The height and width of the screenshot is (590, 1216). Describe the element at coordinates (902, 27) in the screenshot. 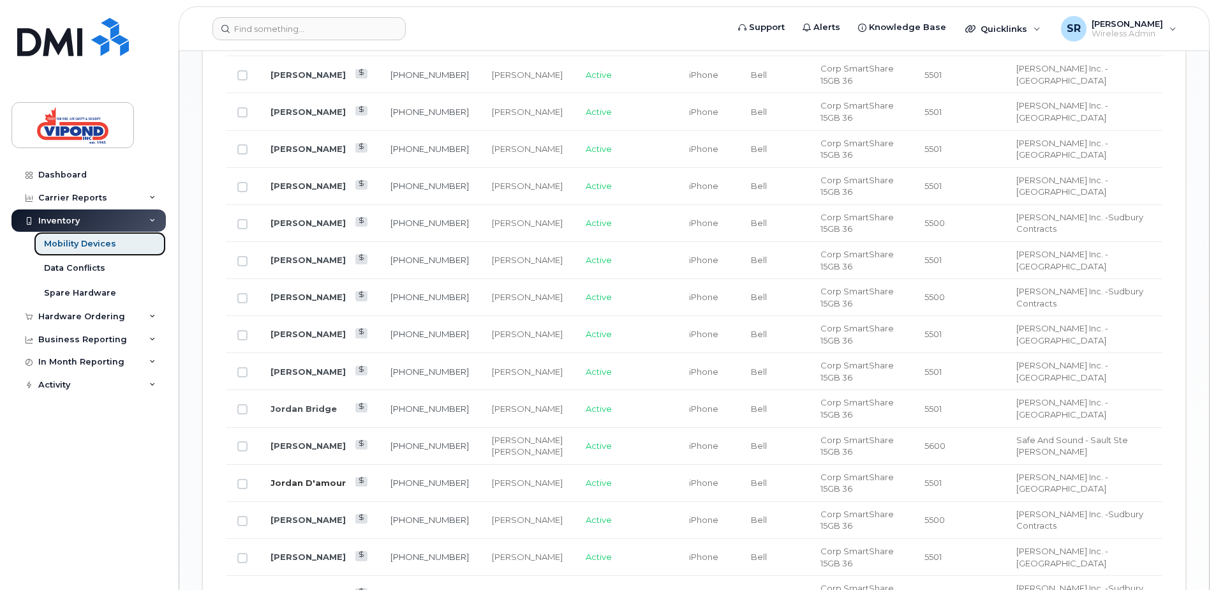

I see `a: Knowledge Base` at that location.